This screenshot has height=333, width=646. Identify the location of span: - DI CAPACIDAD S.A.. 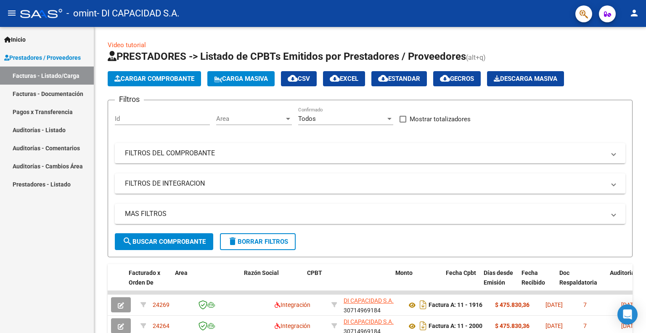
(138, 13).